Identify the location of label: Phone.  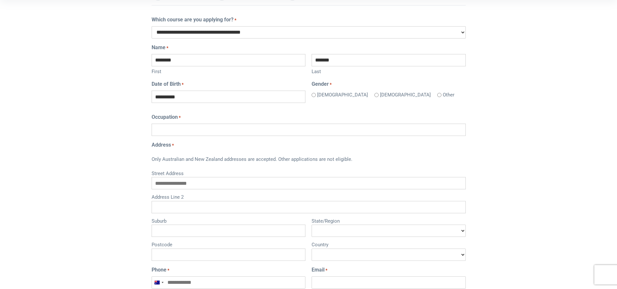
(160, 270).